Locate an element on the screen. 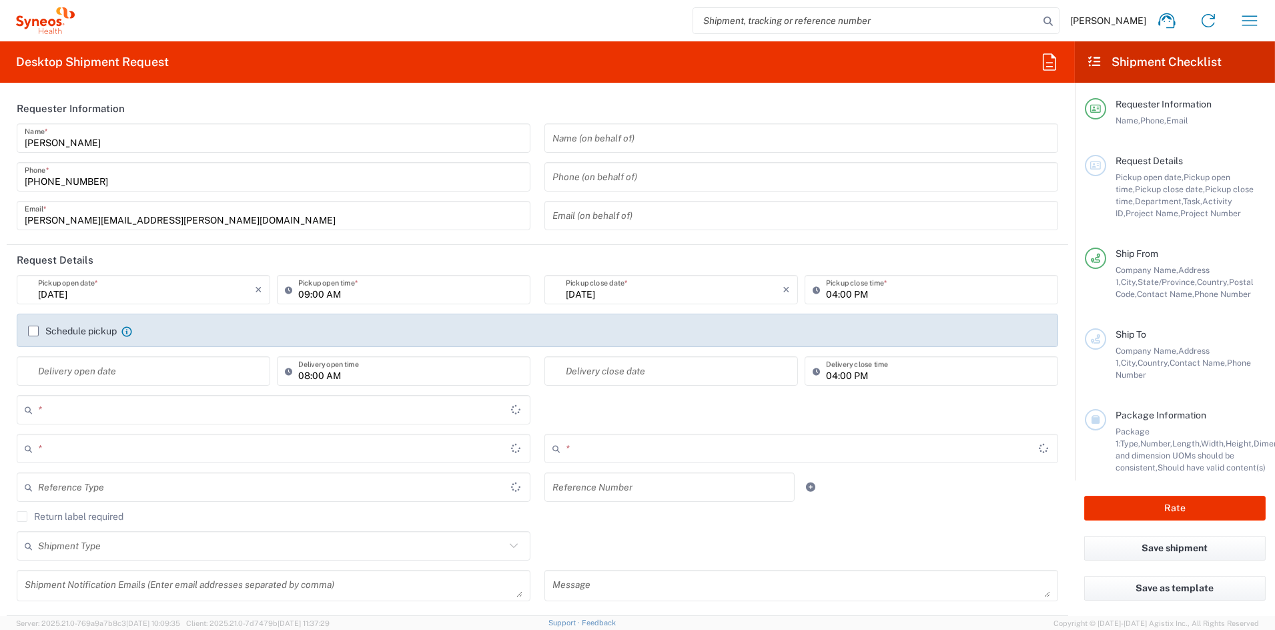 This screenshot has height=630, width=1275. span: Pickup open date, is located at coordinates (1149, 177).